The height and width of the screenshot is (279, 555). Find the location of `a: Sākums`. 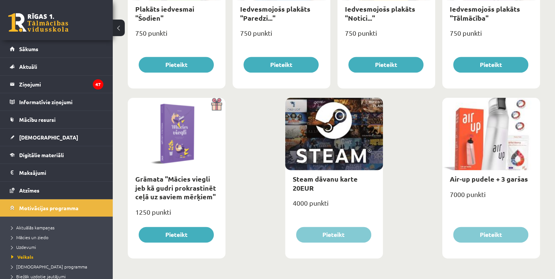

a: Sākums is located at coordinates (56, 49).